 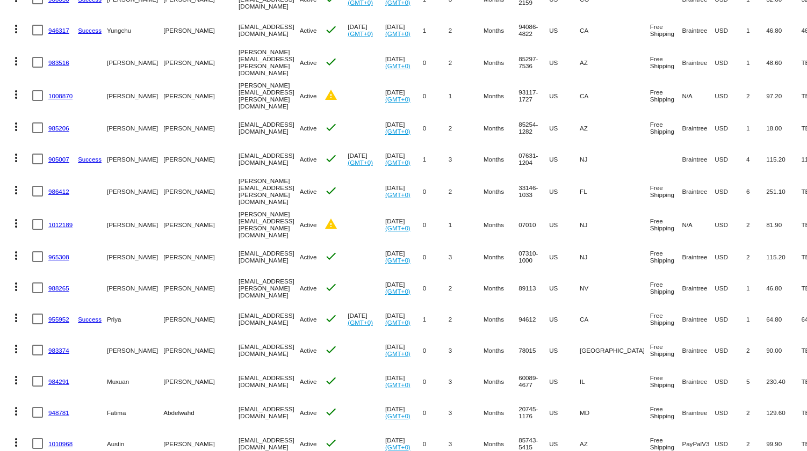 What do you see at coordinates (59, 30) in the screenshot?
I see `a: 946317` at bounding box center [59, 30].